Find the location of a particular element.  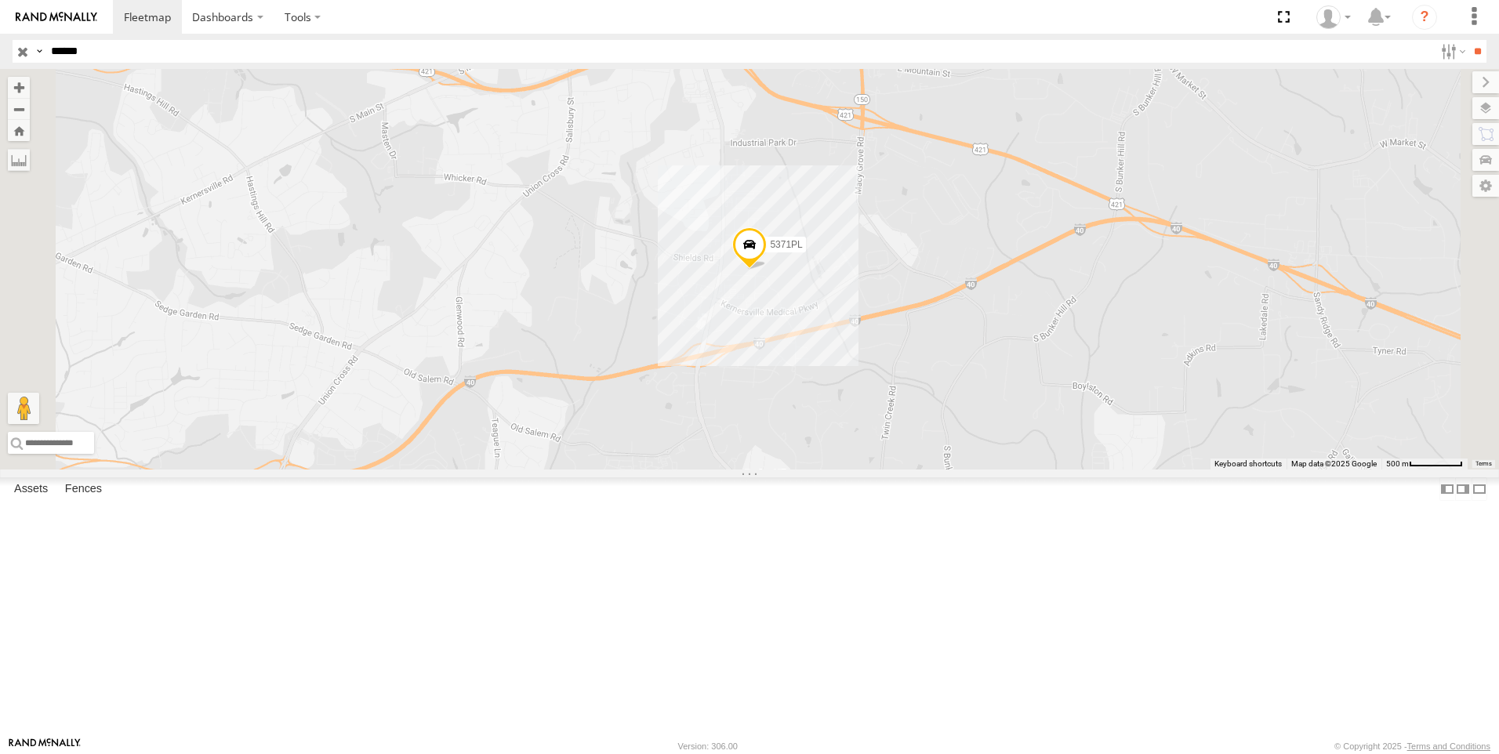

button: Zoom Home is located at coordinates (19, 130).